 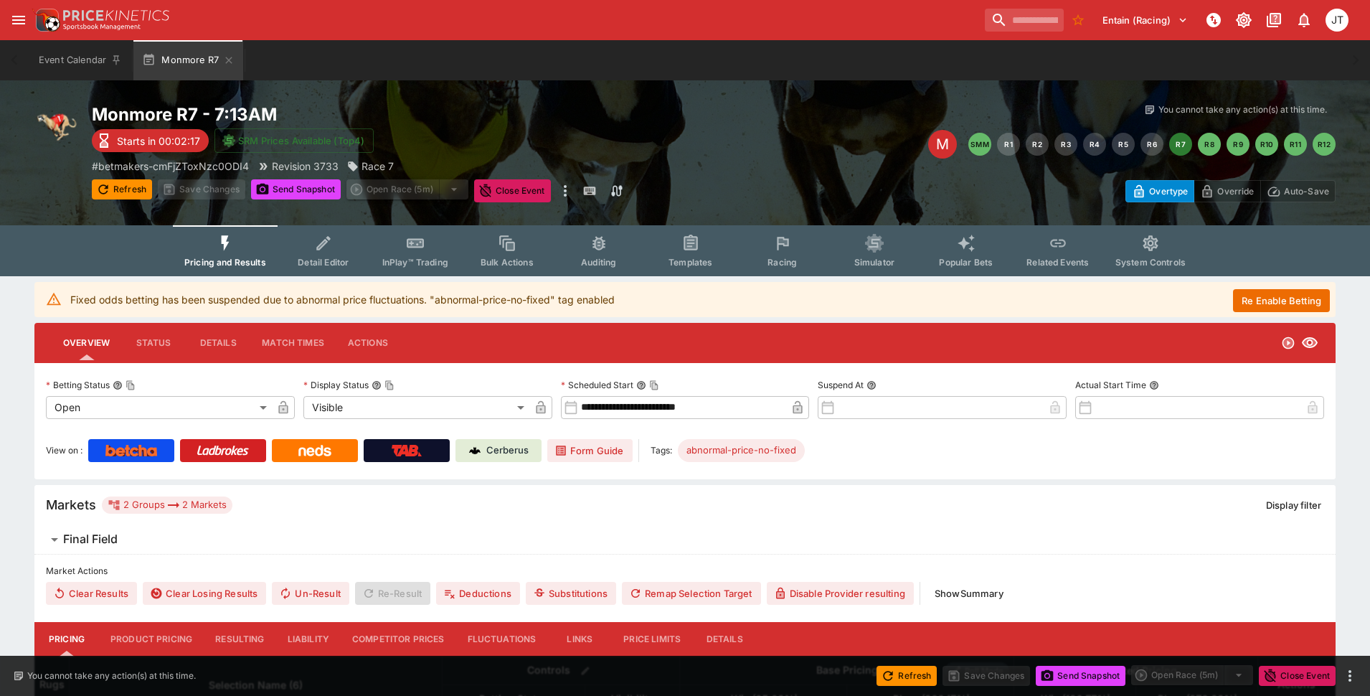 What do you see at coordinates (980, 144) in the screenshot?
I see `button: SMM` at bounding box center [980, 144].